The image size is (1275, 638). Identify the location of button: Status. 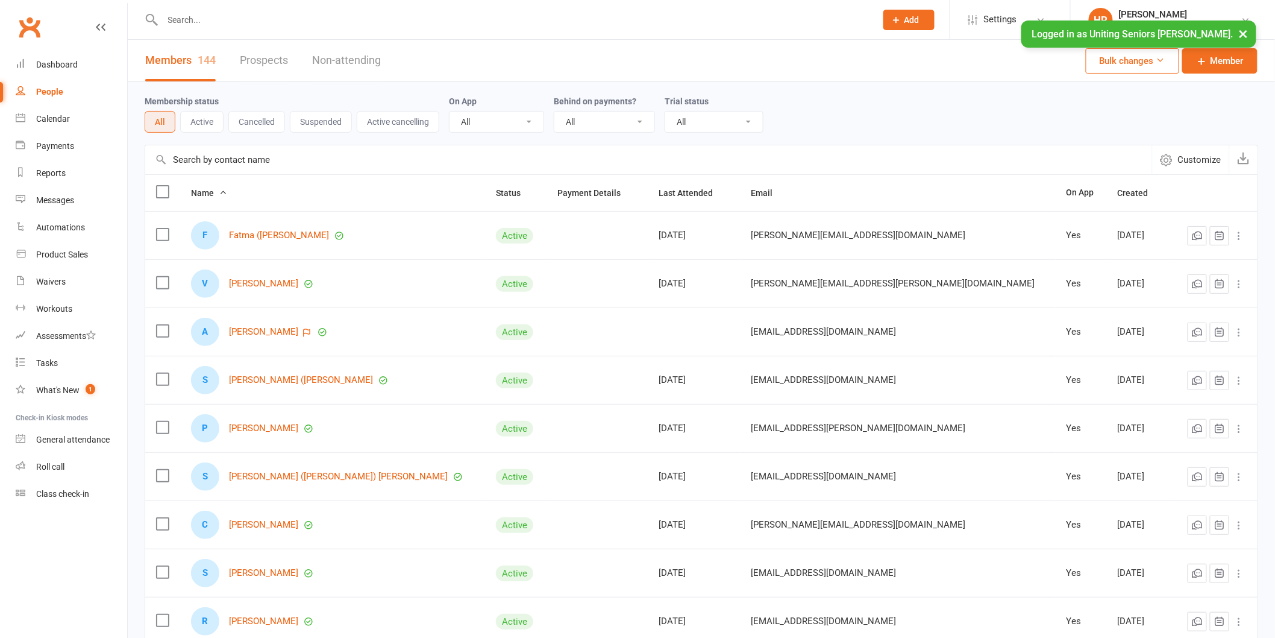
(515, 193).